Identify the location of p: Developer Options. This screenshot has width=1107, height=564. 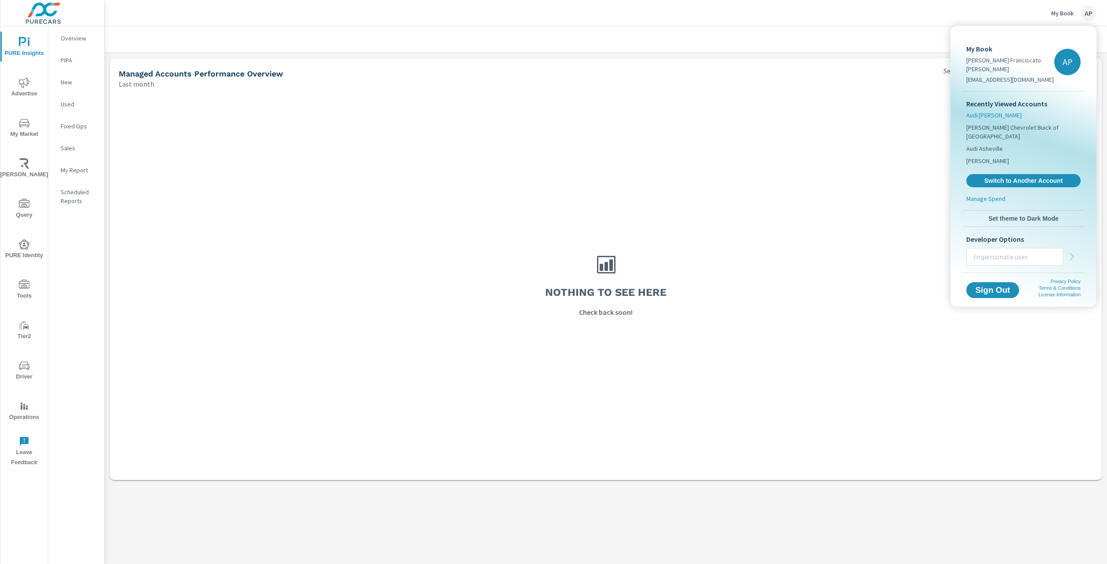
(1023, 239).